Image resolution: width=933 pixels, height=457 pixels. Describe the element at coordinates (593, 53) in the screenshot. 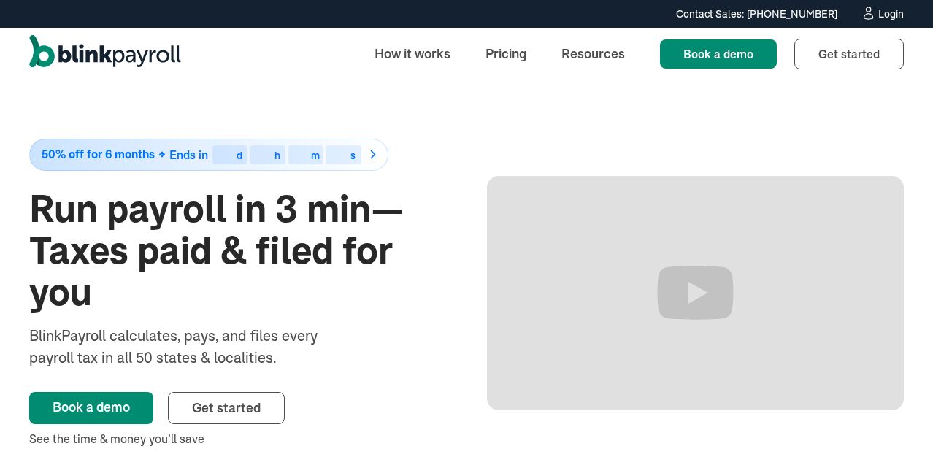

I see `a: Resources` at that location.